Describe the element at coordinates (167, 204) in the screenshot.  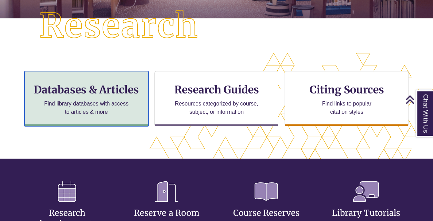
I see `a: Reserve a Room` at that location.